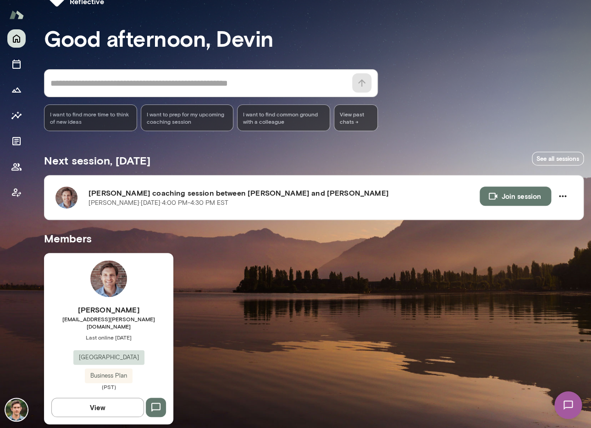 The width and height of the screenshot is (591, 428). What do you see at coordinates (109, 376) in the screenshot?
I see `span: Business Plan` at bounding box center [109, 376].